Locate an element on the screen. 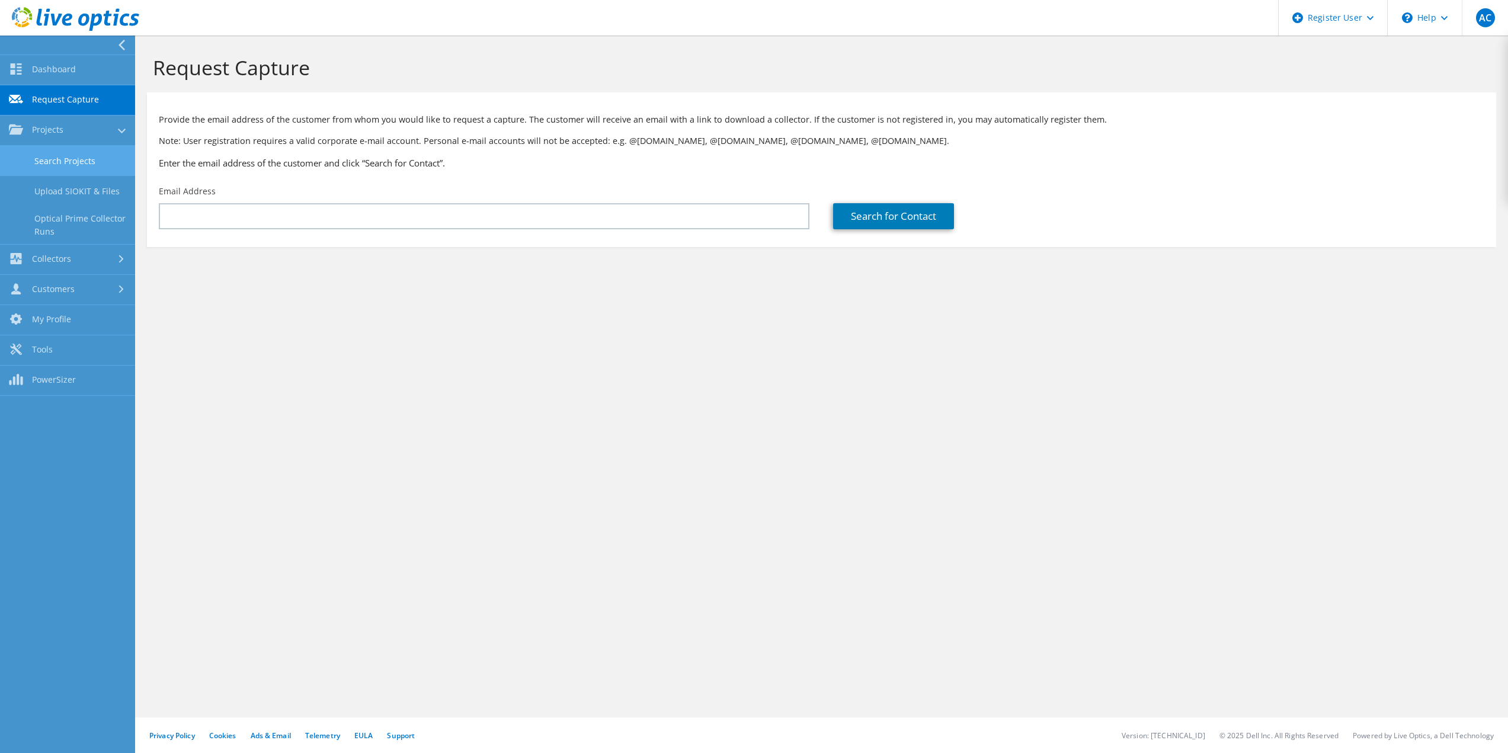  a: Privacy Policy is located at coordinates (172, 735).